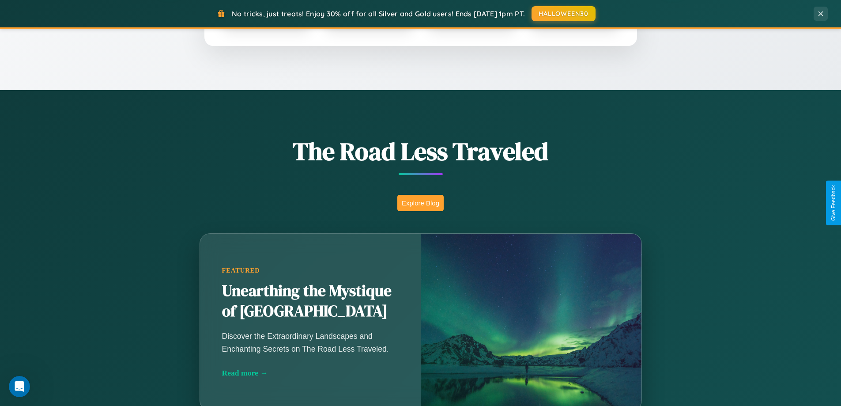  I want to click on div: Featured, so click(310, 270).